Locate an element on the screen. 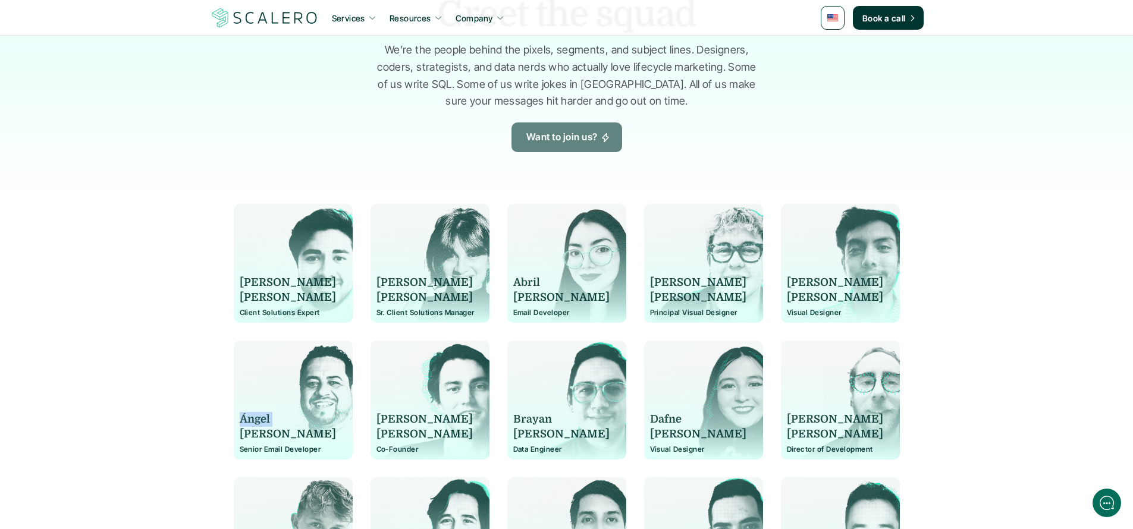  span: New conversation is located at coordinates (109, 170).